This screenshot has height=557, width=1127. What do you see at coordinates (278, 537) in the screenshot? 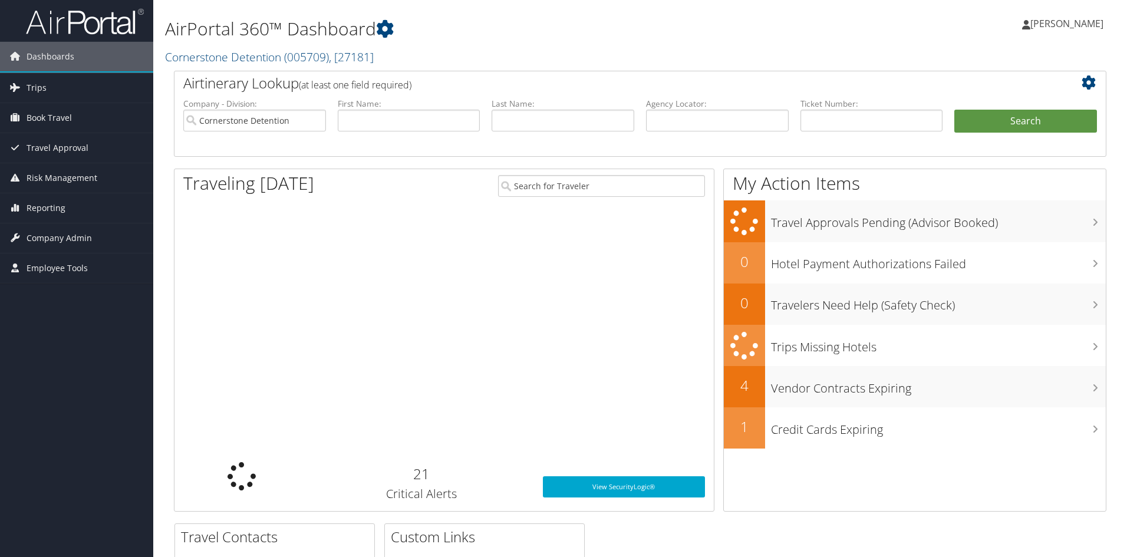
I see `h2: Travel Contacts` at bounding box center [278, 537].